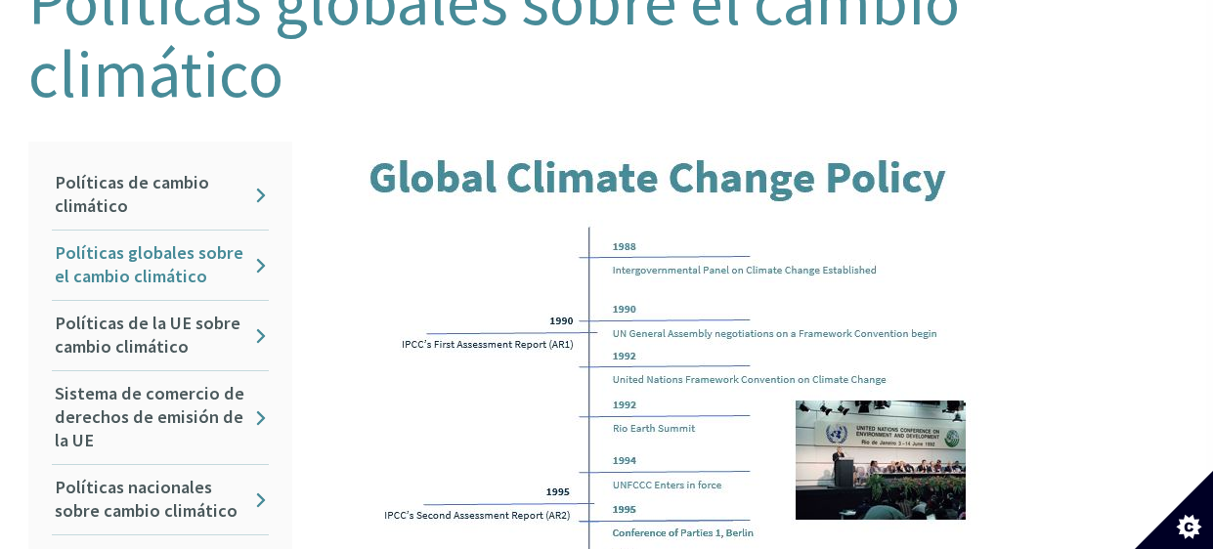 The height and width of the screenshot is (549, 1213). What do you see at coordinates (150, 416) in the screenshot?
I see `font: Sistema de comercio de derechos de emisión de la UE` at bounding box center [150, 416].